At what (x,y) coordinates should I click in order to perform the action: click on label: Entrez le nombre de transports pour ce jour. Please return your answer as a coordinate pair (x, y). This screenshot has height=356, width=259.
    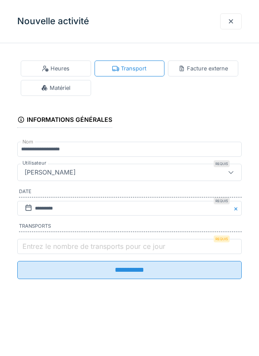
    Looking at the image, I should click on (94, 246).